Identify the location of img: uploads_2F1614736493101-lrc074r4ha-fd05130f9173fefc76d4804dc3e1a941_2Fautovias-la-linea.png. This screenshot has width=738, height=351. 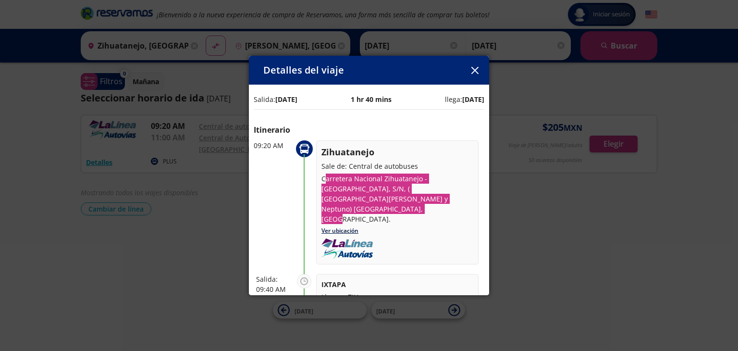
(347, 248).